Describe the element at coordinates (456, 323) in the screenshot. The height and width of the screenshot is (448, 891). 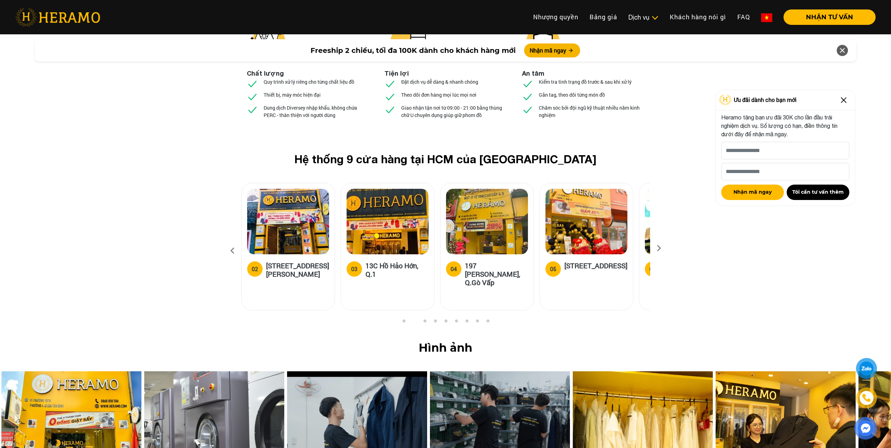
I see `button: 6` at that location.